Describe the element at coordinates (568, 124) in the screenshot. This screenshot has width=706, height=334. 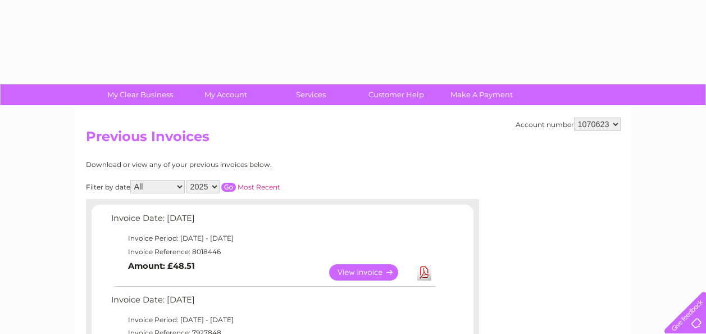
I see `div: Account number` at that location.